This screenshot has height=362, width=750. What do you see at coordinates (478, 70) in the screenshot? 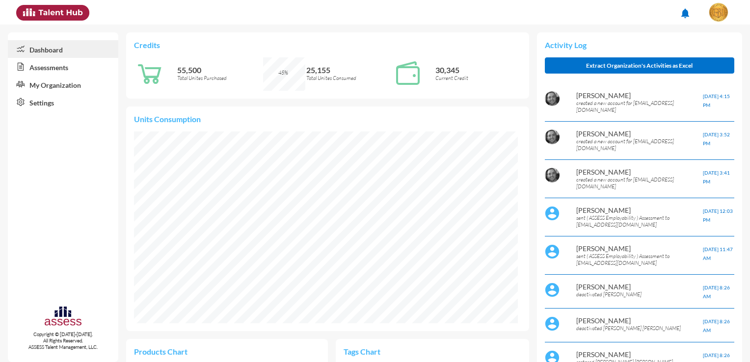
I see `p: 30,345` at bounding box center [478, 70].